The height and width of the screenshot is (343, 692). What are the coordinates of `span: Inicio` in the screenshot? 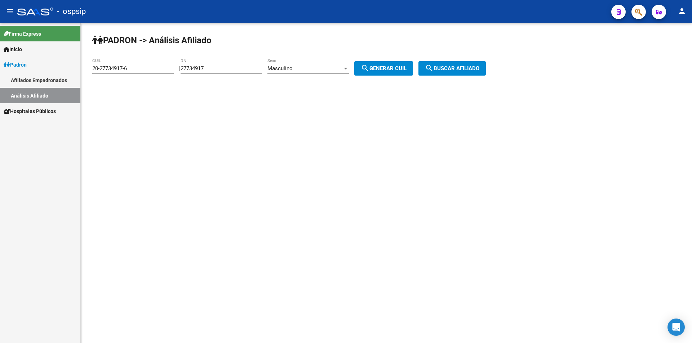 It's located at (13, 49).